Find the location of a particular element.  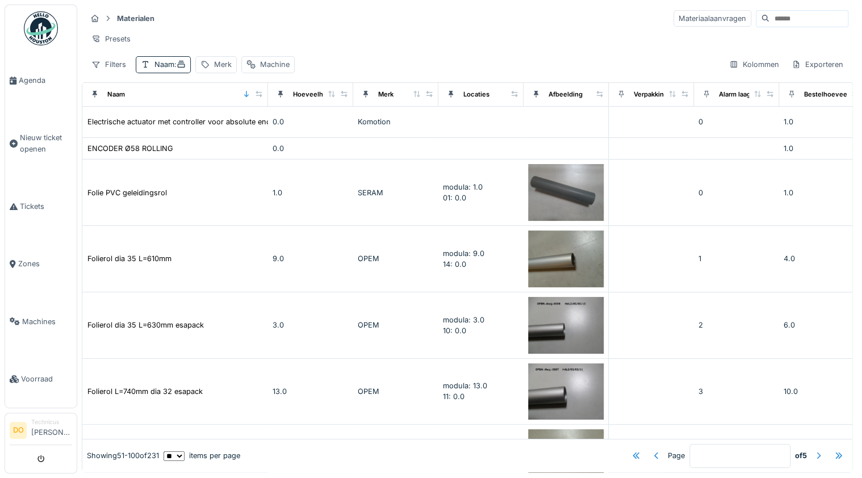

a: Agenda is located at coordinates (41, 80).